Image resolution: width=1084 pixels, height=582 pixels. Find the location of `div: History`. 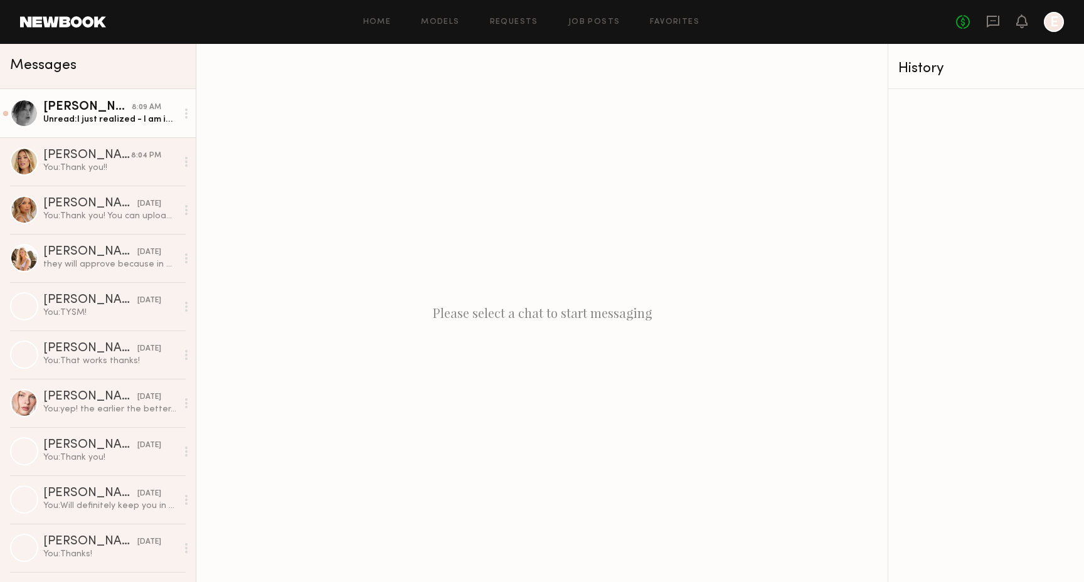

div: History is located at coordinates (986, 68).